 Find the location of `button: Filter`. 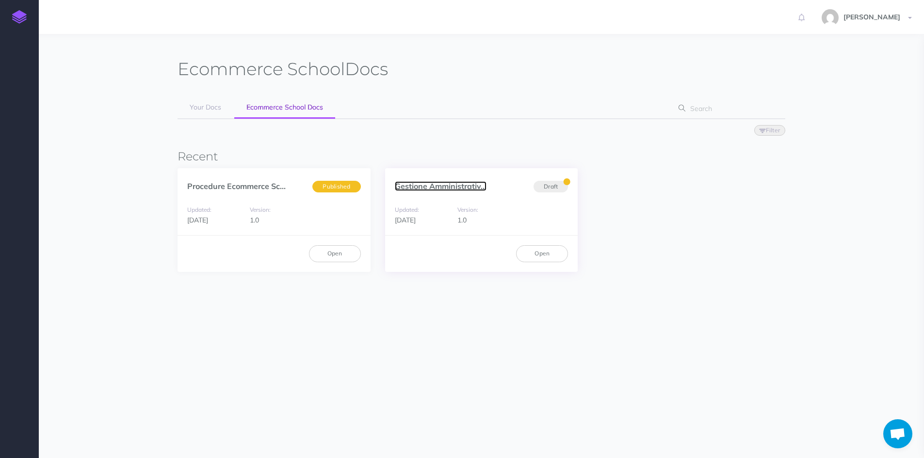

button: Filter is located at coordinates (770, 130).